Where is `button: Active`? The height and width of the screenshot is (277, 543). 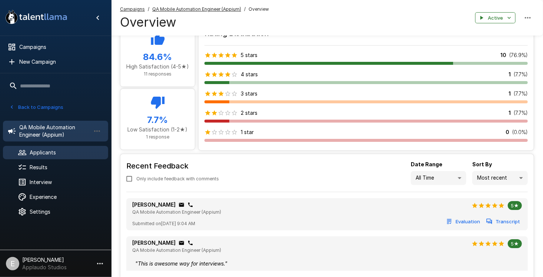 button: Active is located at coordinates (495, 18).